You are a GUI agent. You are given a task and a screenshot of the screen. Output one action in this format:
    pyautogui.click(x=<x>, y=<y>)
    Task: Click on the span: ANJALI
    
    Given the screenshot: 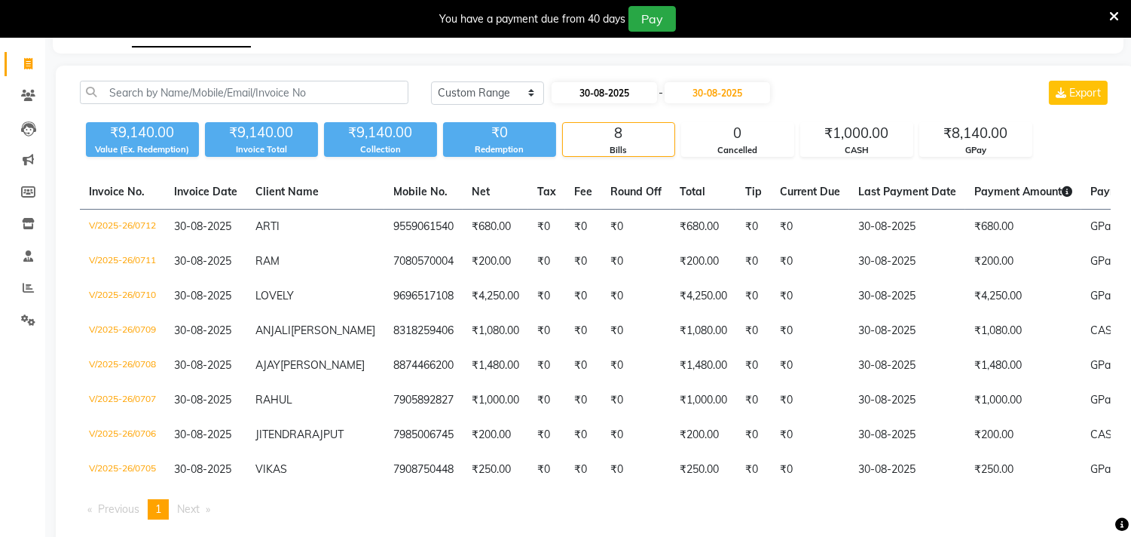 What is the action you would take?
    pyautogui.click(x=273, y=330)
    